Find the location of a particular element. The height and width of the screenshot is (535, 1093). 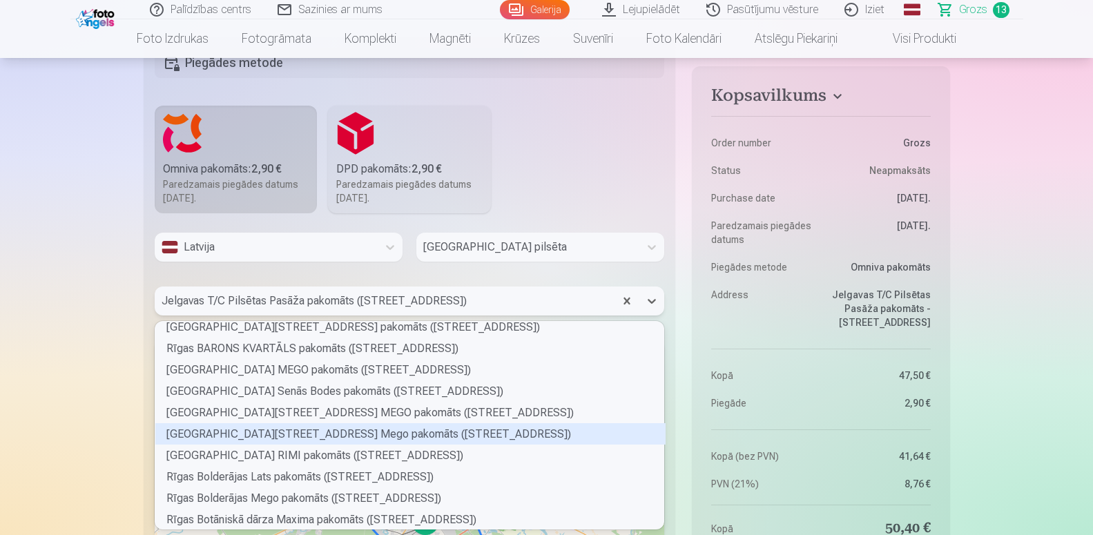

div: grid is located at coordinates (410, 425).